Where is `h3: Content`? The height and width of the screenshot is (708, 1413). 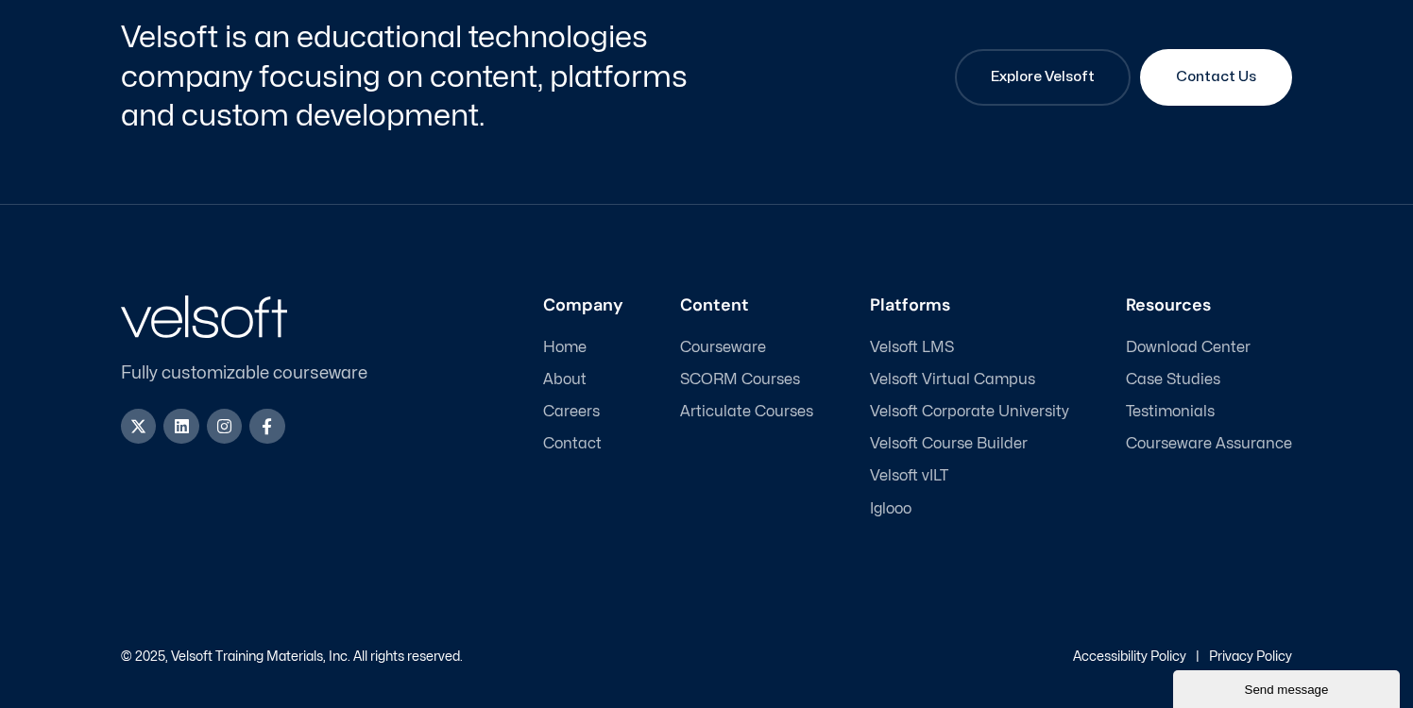
h3: Content is located at coordinates (746, 306).